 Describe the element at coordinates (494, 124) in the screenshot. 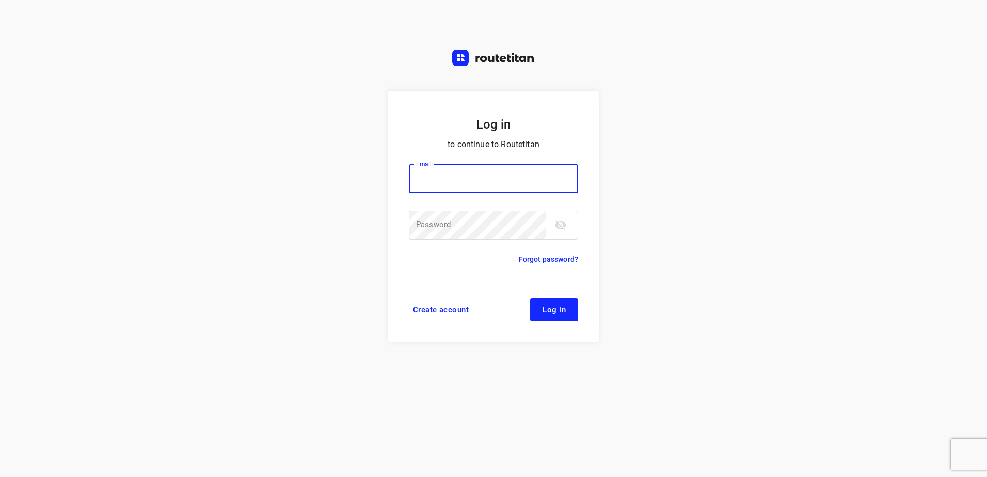

I see `h5: Log in` at that location.